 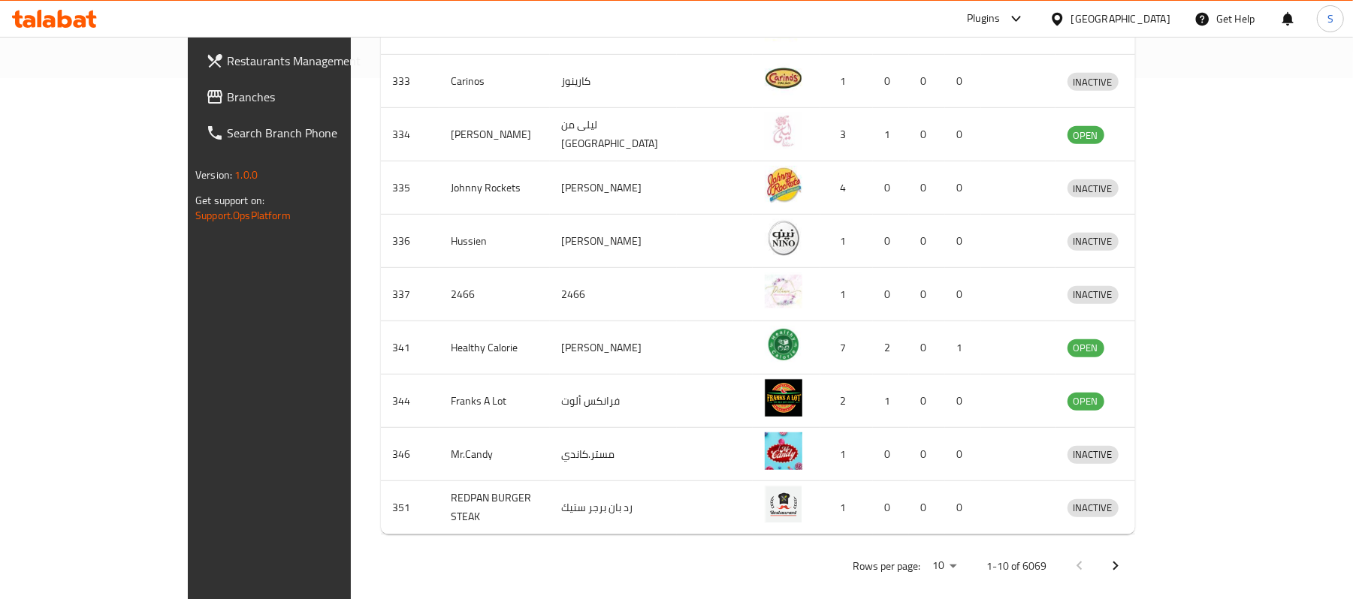 What do you see at coordinates (230, 201) in the screenshot?
I see `span: Get support on:` at bounding box center [230, 201].